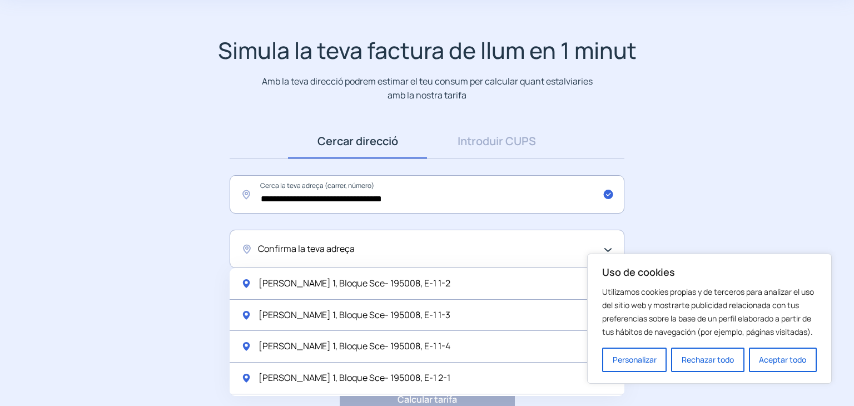  What do you see at coordinates (635, 360) in the screenshot?
I see `button: Personalizar` at bounding box center [635, 360].